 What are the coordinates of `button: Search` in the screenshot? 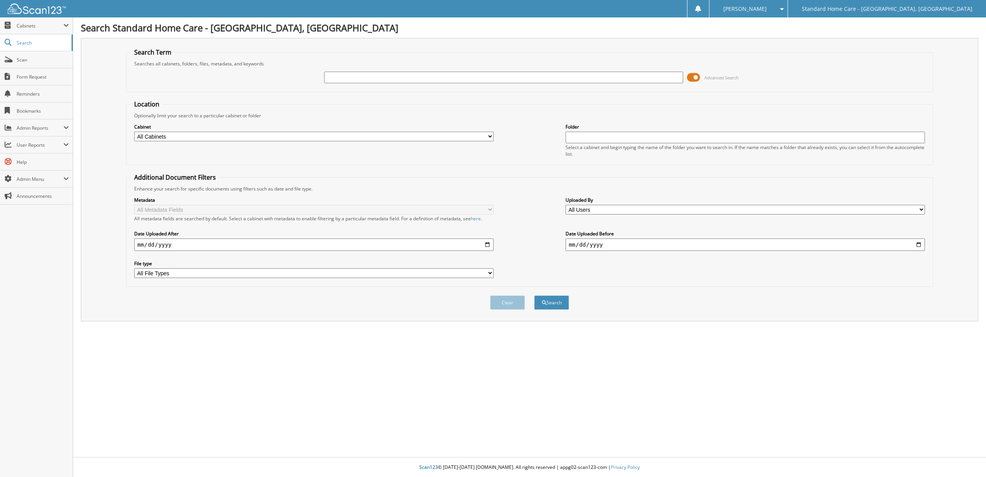 It's located at (552, 302).